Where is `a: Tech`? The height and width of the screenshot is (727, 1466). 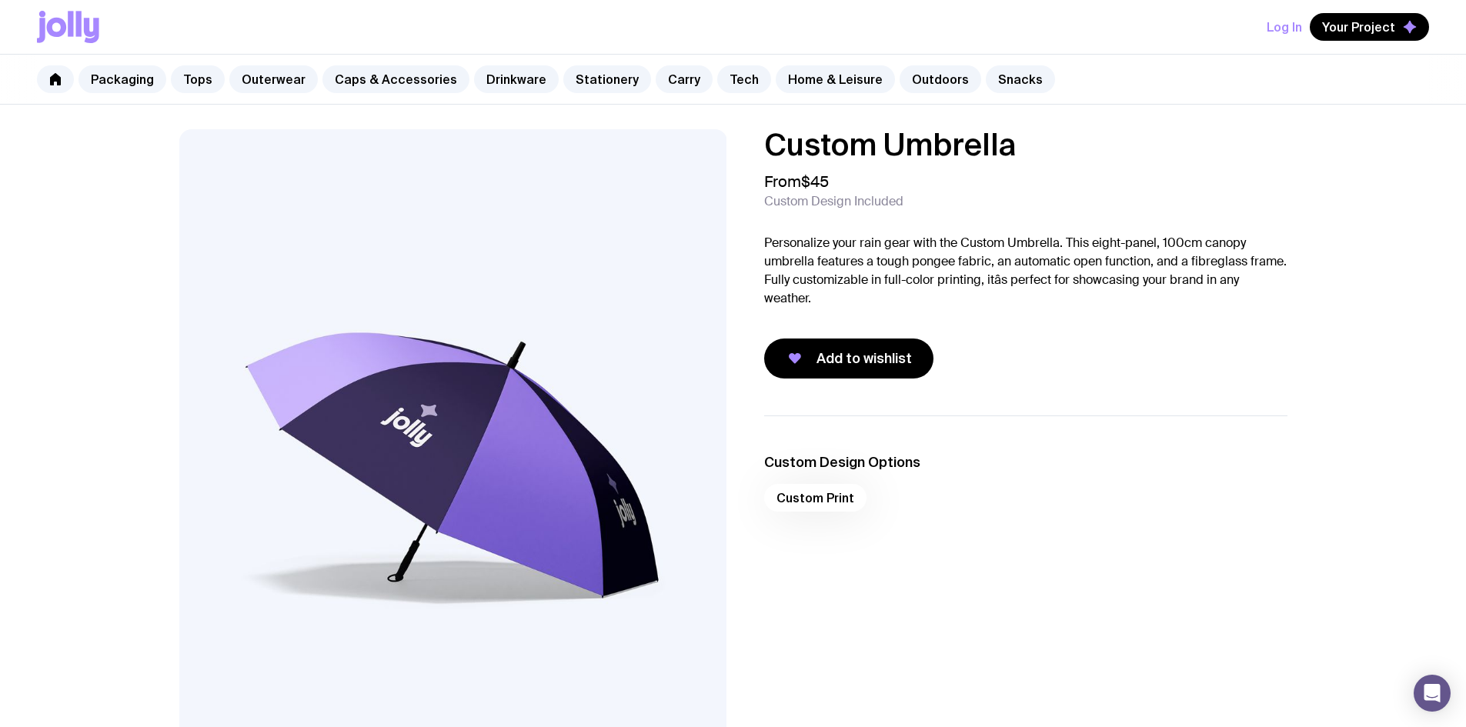
a: Tech is located at coordinates (744, 79).